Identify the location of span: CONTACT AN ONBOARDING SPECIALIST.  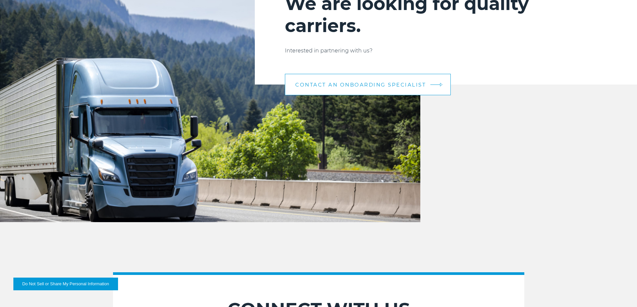
(360, 85).